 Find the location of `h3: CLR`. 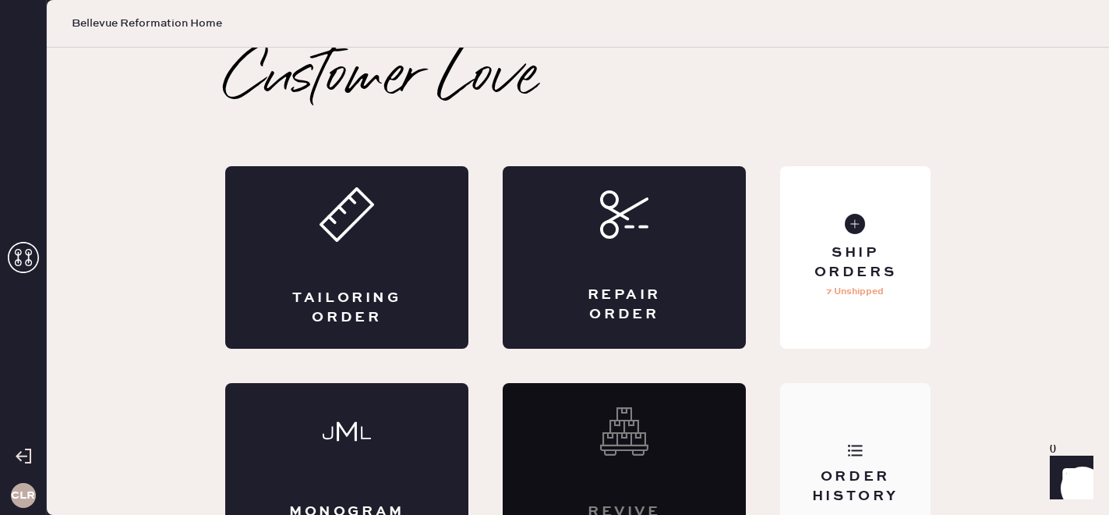

h3: CLR is located at coordinates (23, 495).